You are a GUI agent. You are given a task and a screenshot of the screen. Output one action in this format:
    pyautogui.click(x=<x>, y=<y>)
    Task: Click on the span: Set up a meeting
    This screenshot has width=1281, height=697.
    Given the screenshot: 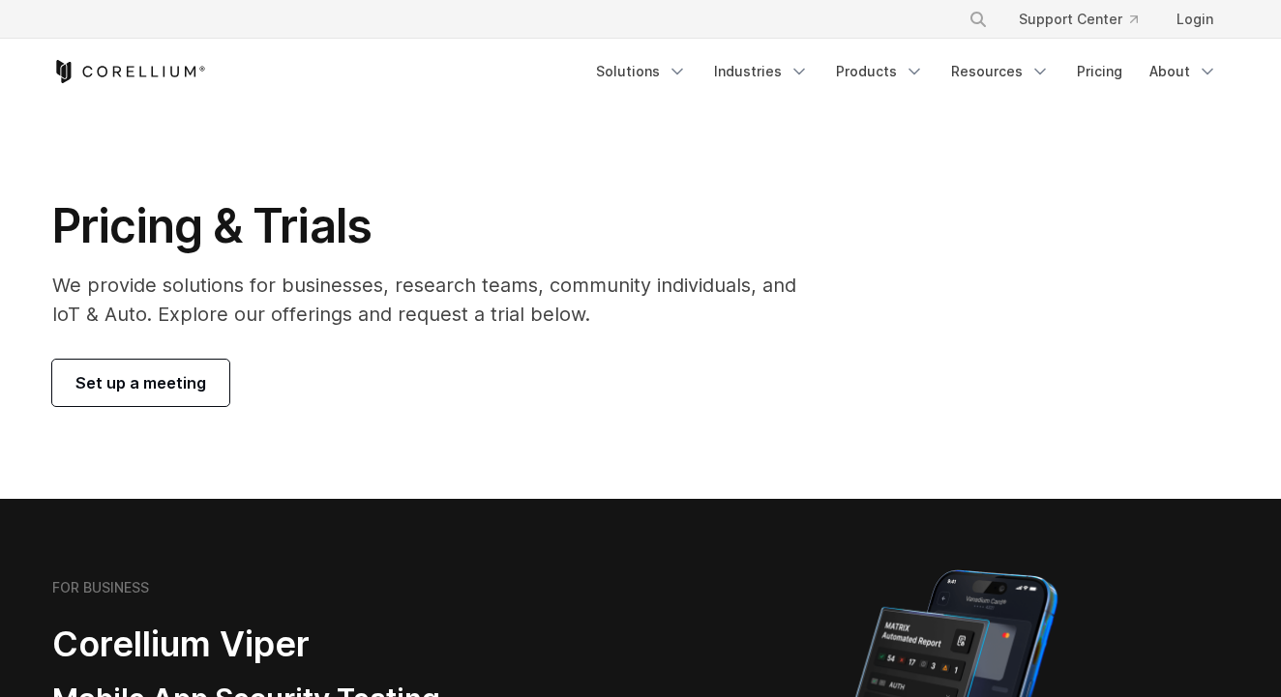 What is the action you would take?
    pyautogui.click(x=140, y=383)
    